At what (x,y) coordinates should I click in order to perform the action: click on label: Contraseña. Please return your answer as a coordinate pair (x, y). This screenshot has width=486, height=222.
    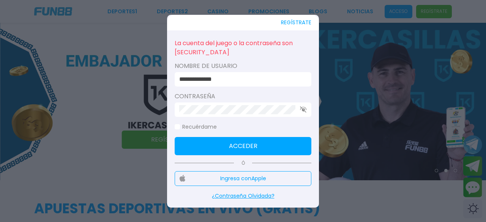
    Looking at the image, I should click on (243, 97).